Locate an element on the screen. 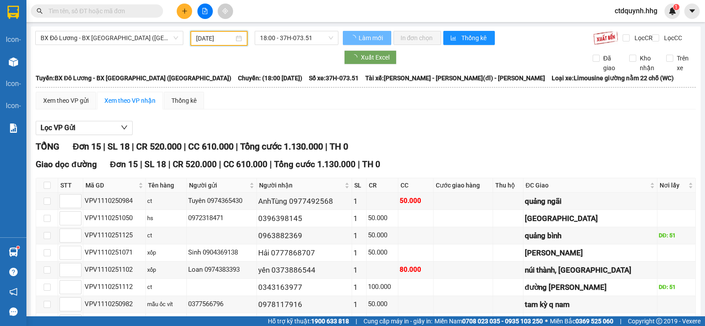  span: ctdquynh.hhg is located at coordinates (636, 11).